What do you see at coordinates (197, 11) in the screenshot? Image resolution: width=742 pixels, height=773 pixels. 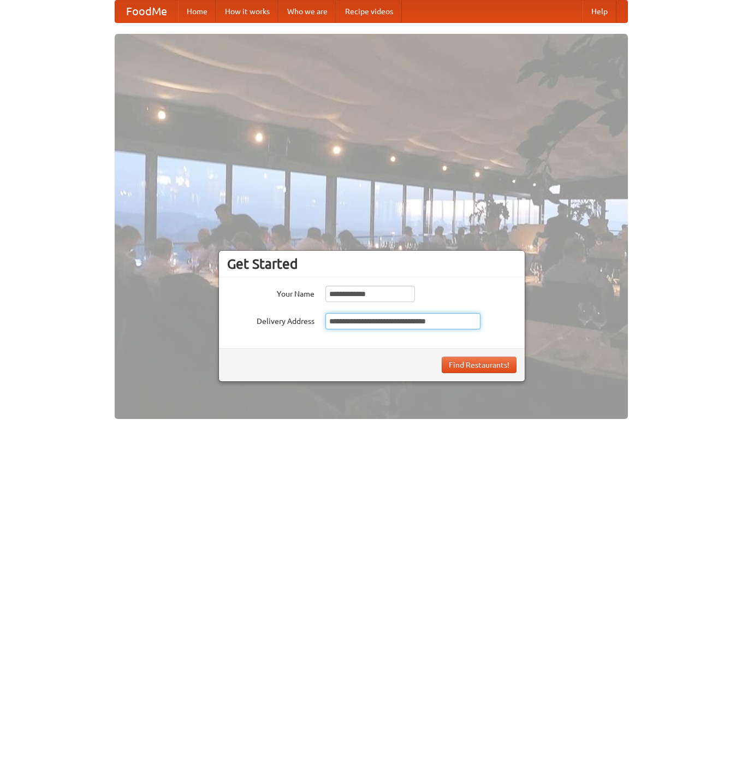 I see `a: Home` at bounding box center [197, 11].